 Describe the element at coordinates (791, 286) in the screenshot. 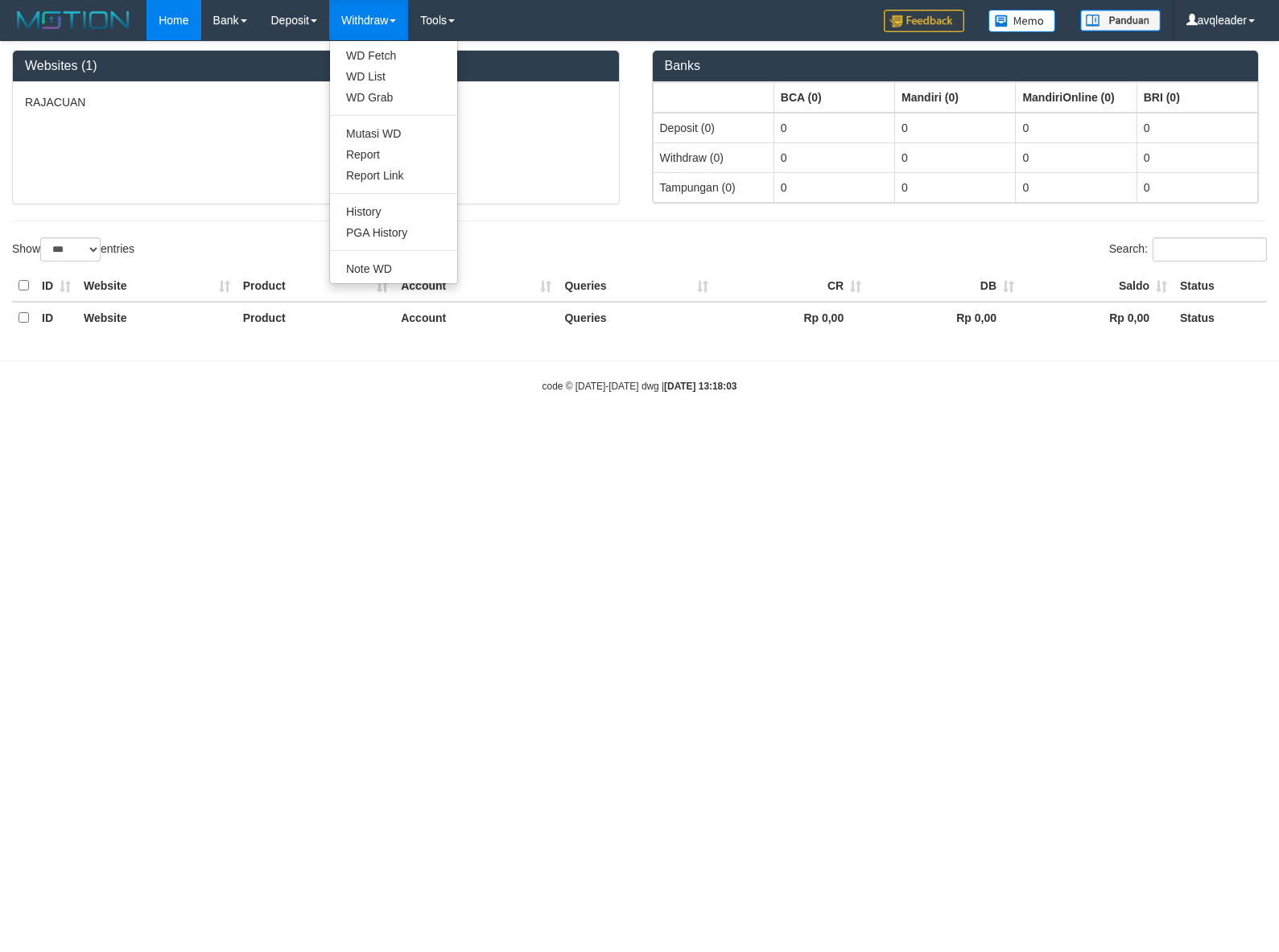

I see `th: CR` at that location.